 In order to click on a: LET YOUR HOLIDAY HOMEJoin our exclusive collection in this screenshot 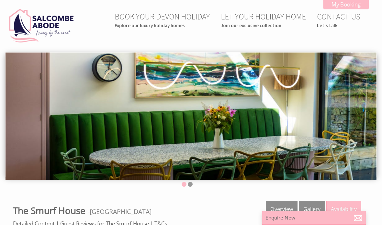, I will do `click(263, 20)`.